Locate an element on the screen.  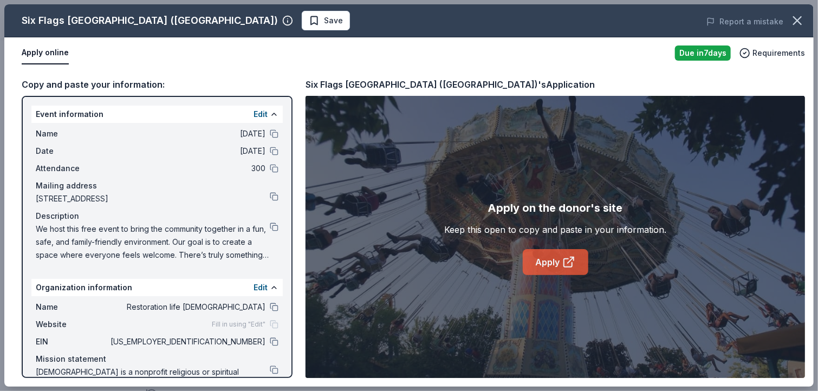
a: Apply is located at coordinates (555, 262).